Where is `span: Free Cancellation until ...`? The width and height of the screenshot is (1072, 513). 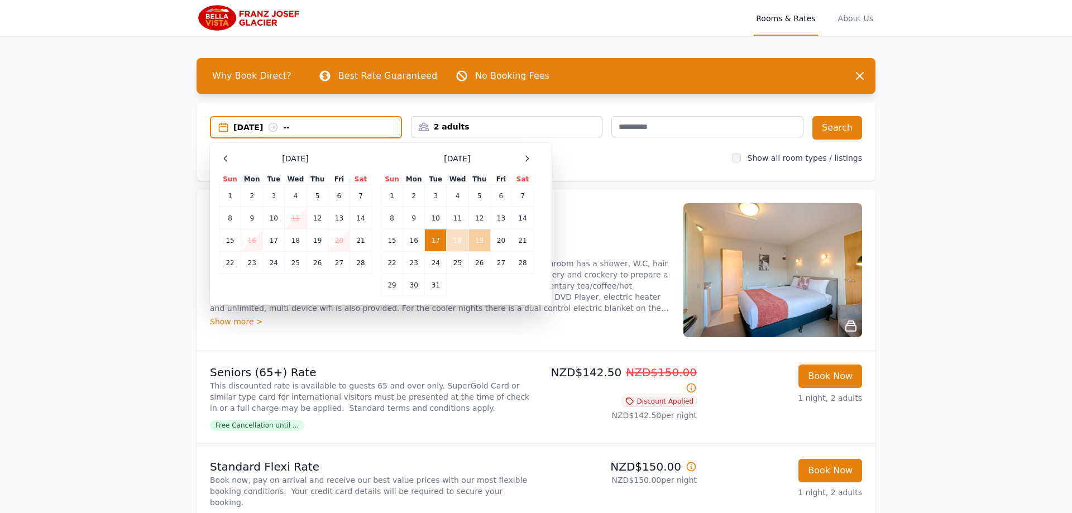 span: Free Cancellation until ... is located at coordinates (257, 425).